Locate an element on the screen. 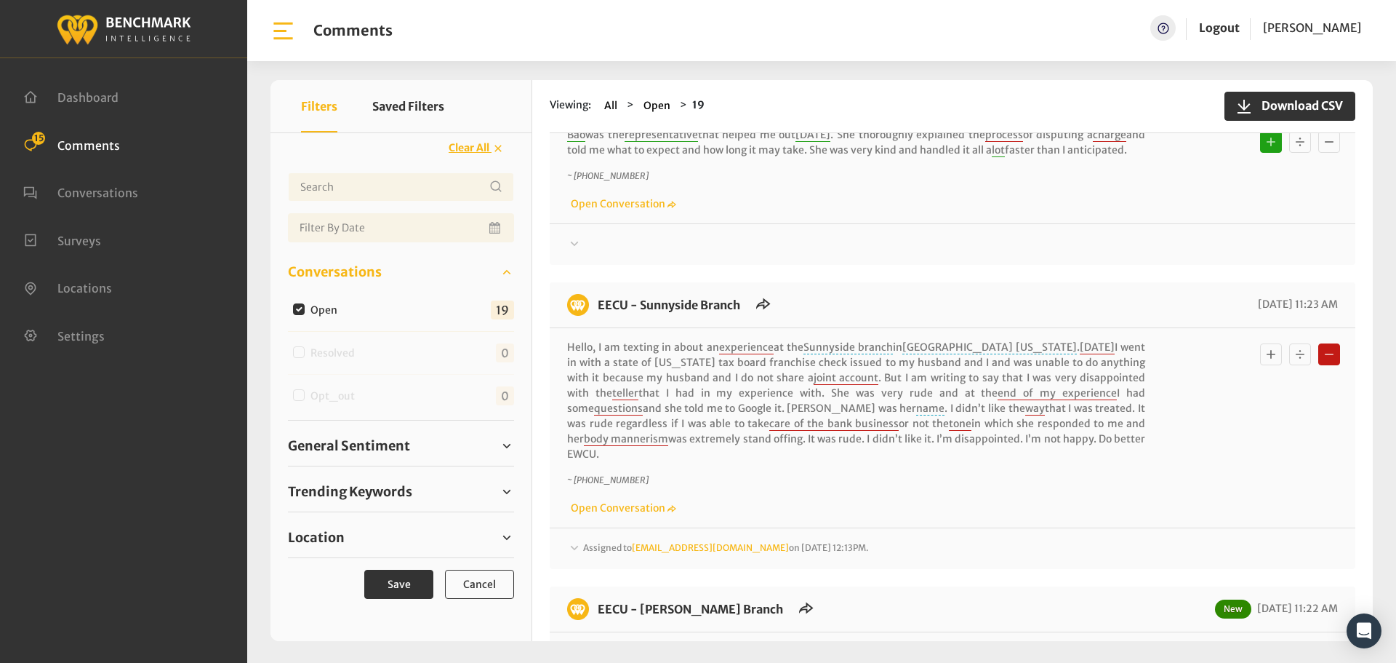 The image size is (1396, 663). h6: EECU - Armstrong Branch is located at coordinates (690, 609).